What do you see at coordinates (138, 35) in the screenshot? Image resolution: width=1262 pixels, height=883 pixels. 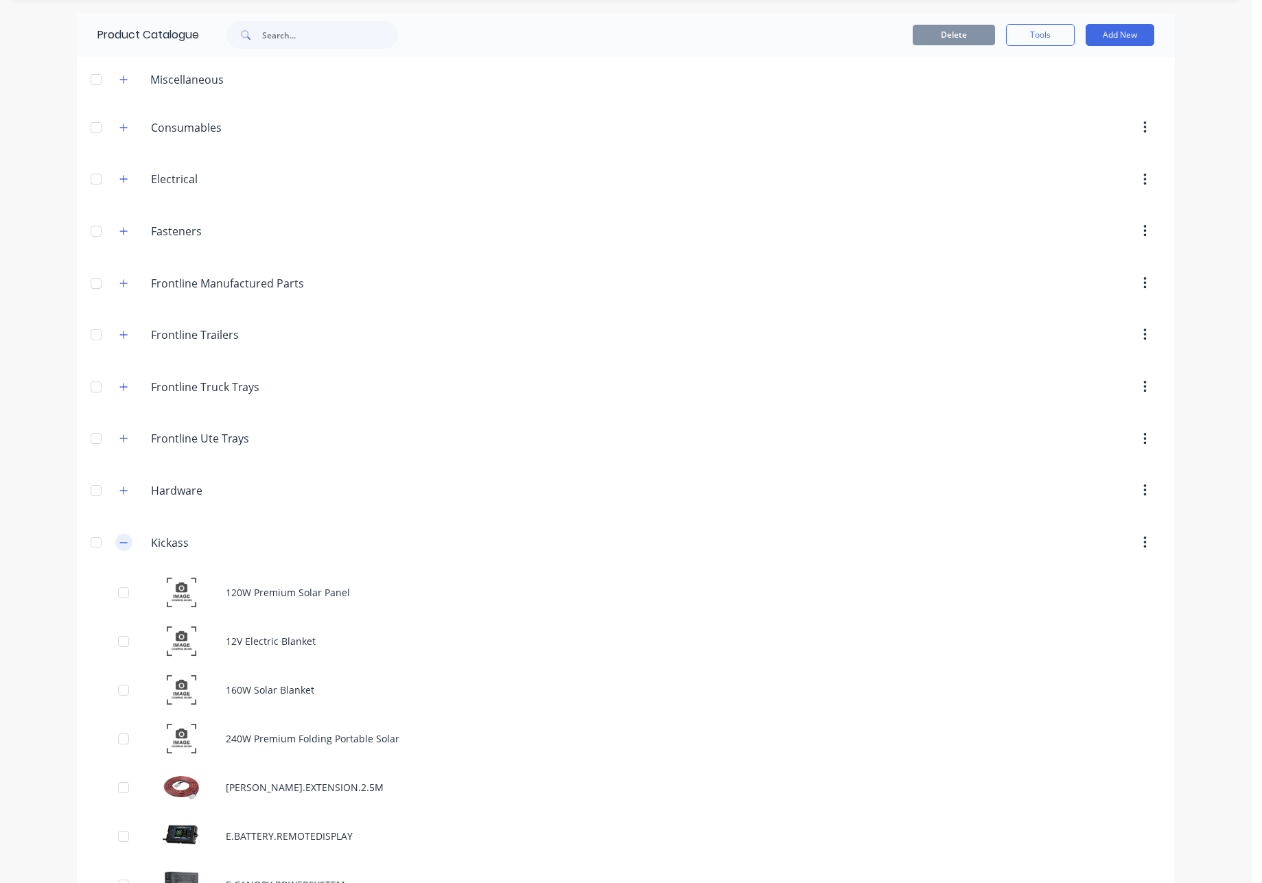 I see `div: Product Catalogue` at bounding box center [138, 35].